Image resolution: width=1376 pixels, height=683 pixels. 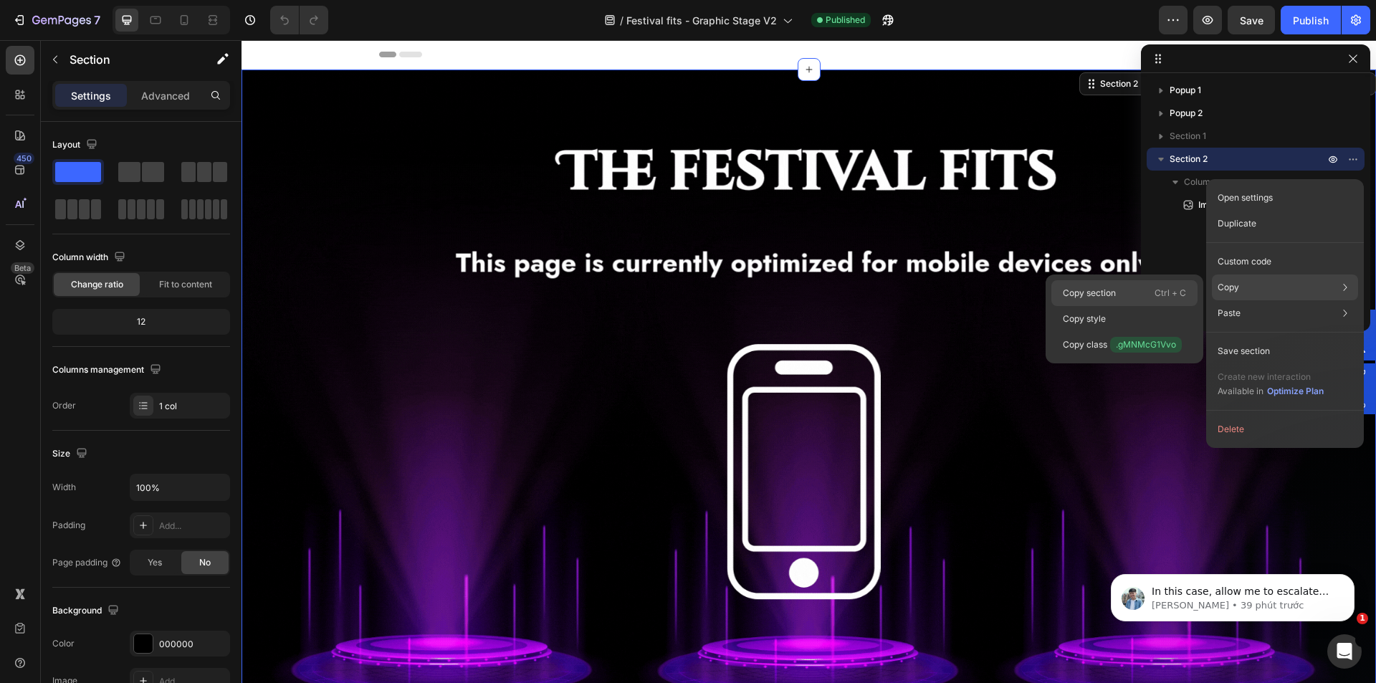 I want to click on span: Festival fits - Graphic Stage V2, so click(x=702, y=20).